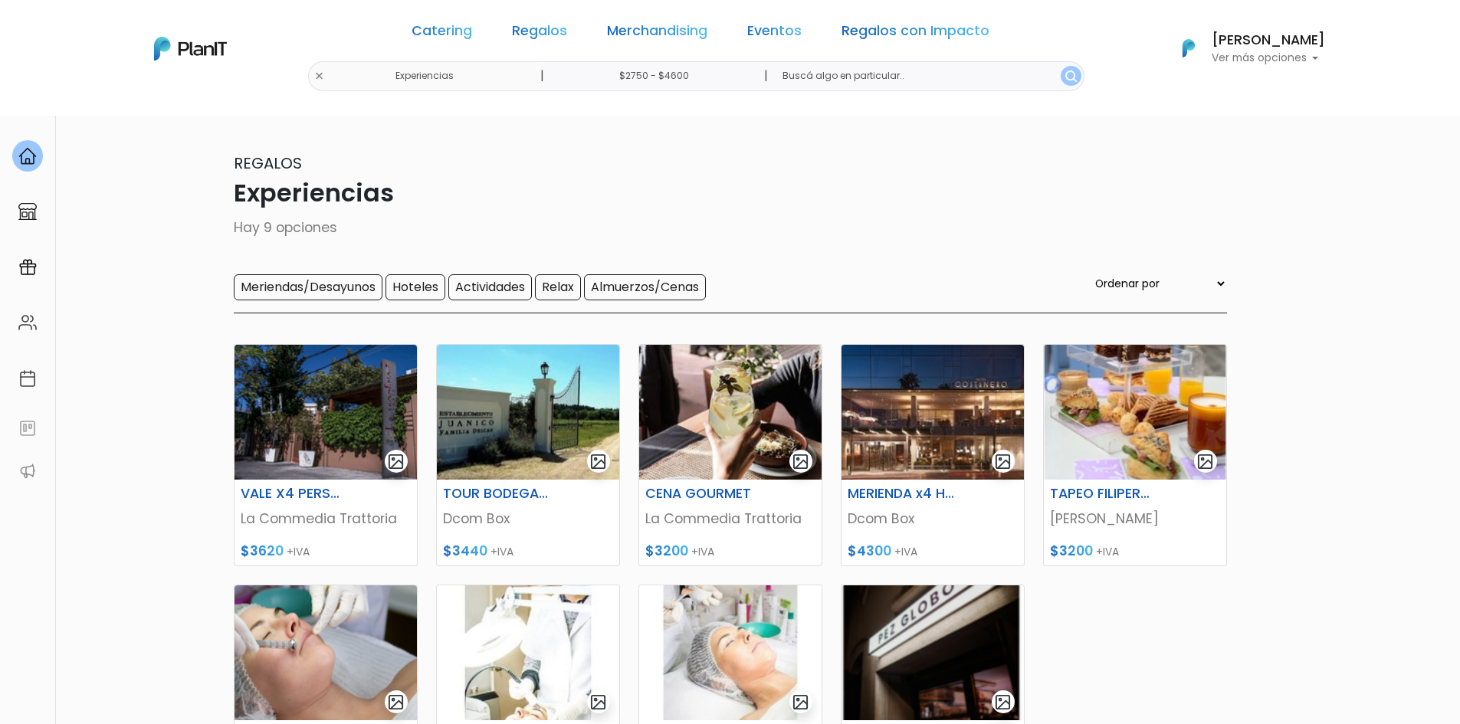  I want to click on a: gallery-light CENA GOURMET La Commedia Trattoria $3200 +IVA, so click(731, 455).